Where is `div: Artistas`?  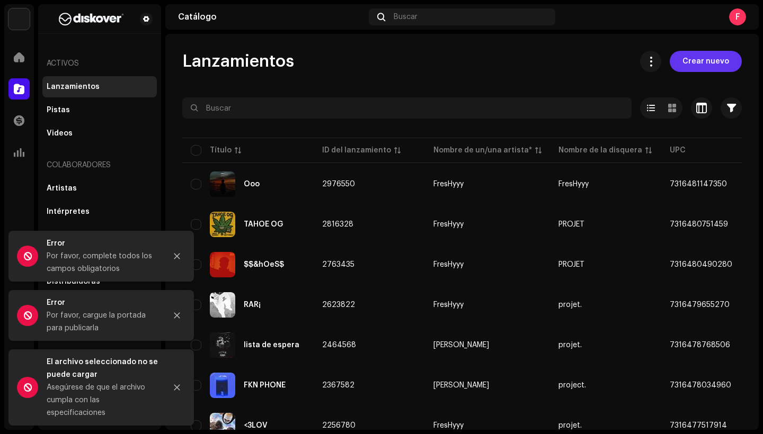 div: Artistas is located at coordinates (61, 189).